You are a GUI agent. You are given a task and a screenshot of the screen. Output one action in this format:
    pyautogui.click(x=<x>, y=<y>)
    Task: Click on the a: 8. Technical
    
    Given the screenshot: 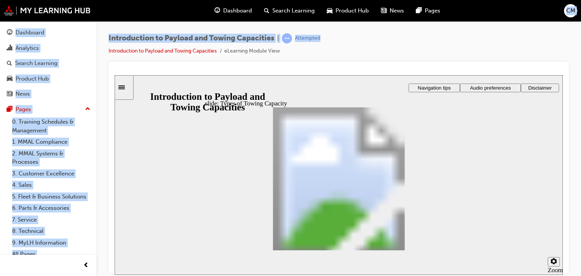 What is the action you would take?
    pyautogui.click(x=51, y=231)
    